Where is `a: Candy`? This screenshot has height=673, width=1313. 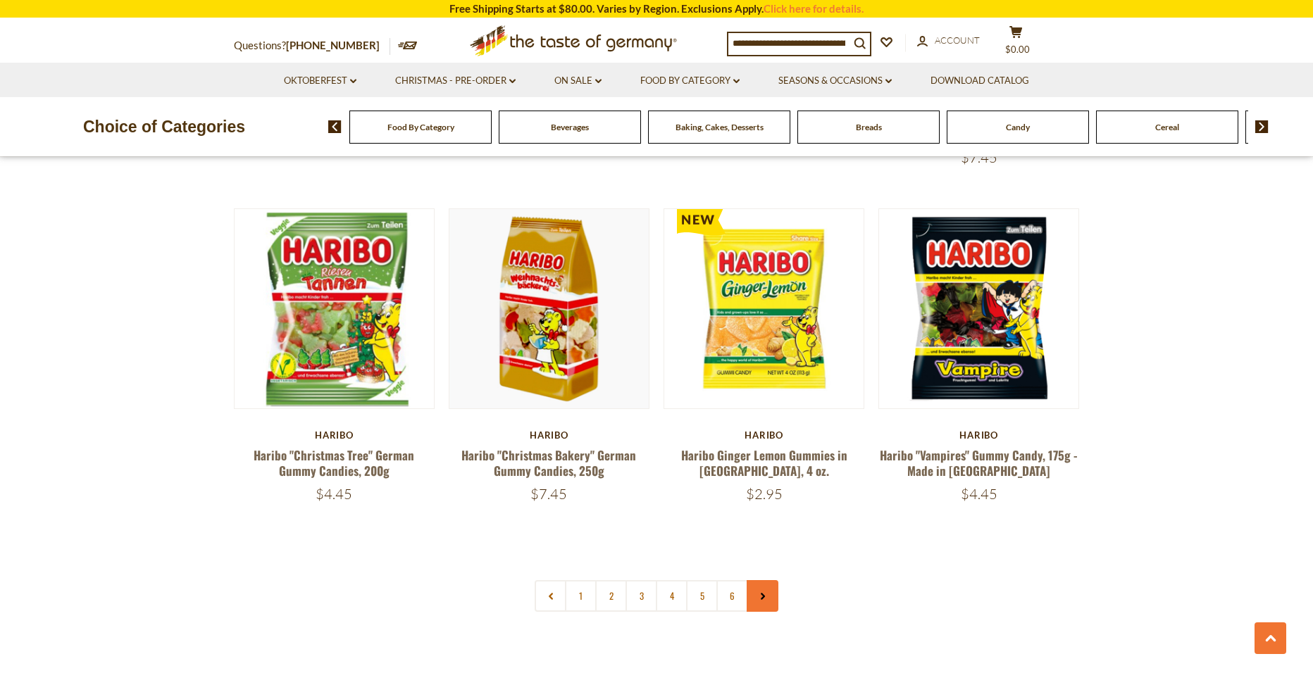 a: Candy is located at coordinates (1018, 127).